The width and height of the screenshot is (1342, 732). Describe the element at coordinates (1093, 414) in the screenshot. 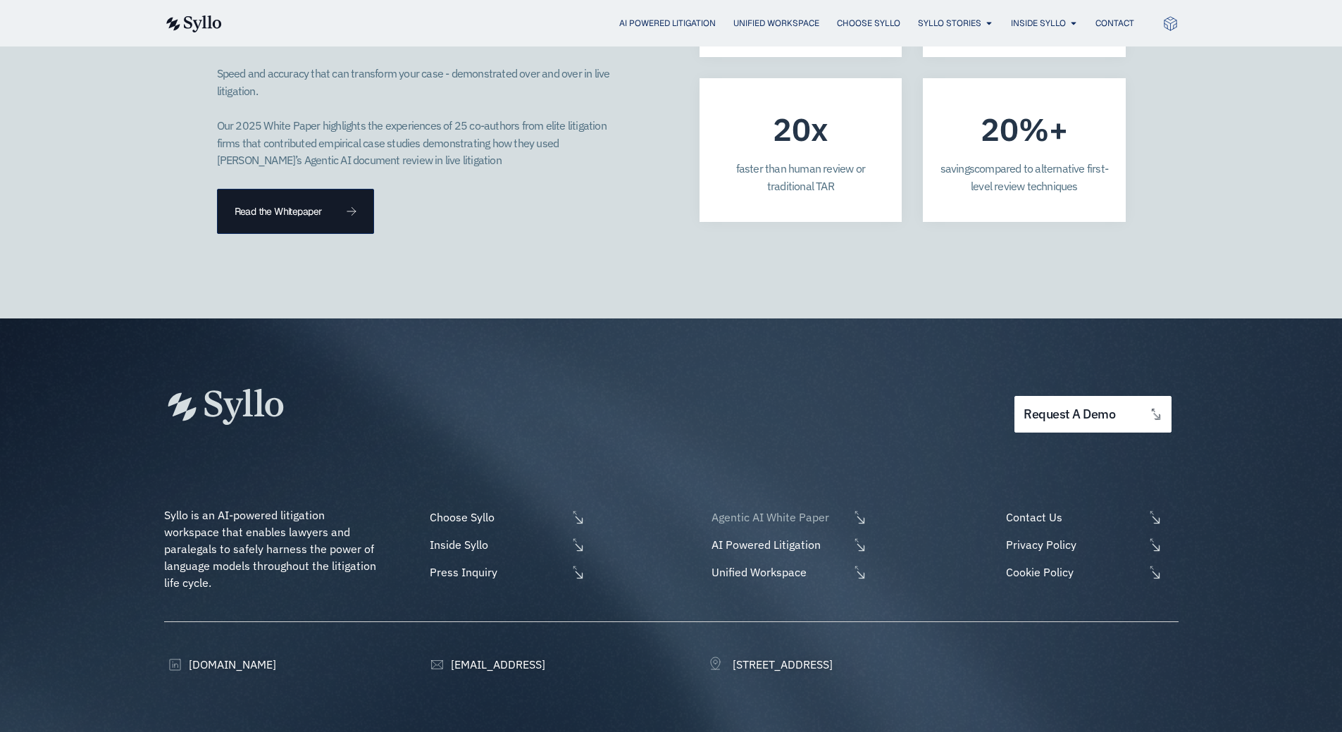

I see `a: request a demo` at that location.